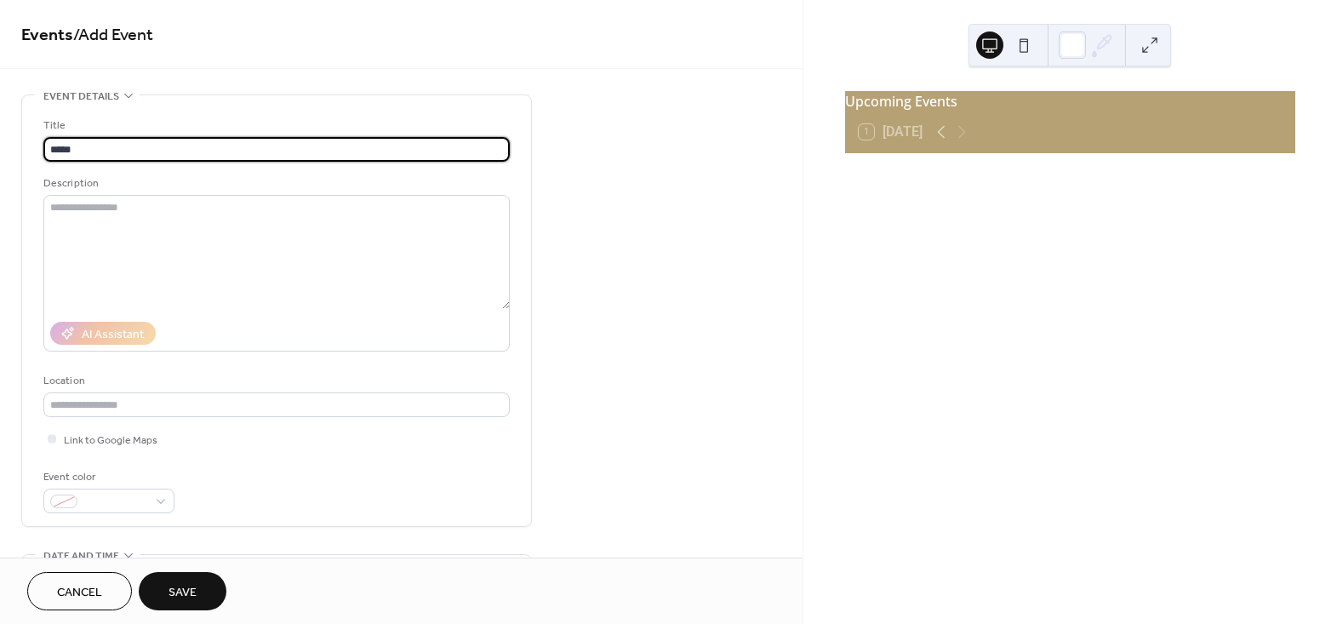  What do you see at coordinates (81, 556) in the screenshot?
I see `span: Date and time` at bounding box center [81, 556].